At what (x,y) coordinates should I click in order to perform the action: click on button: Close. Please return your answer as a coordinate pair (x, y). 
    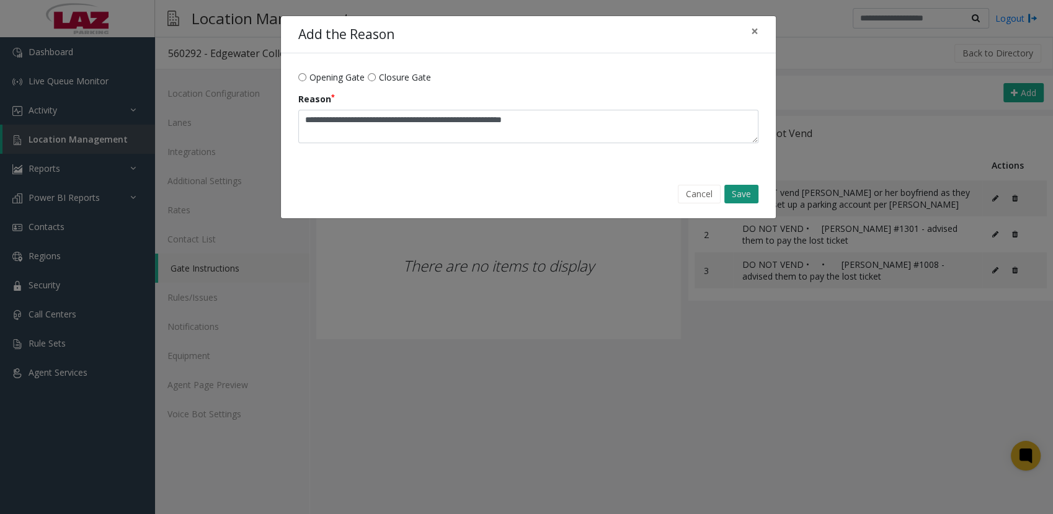
    Looking at the image, I should click on (755, 31).